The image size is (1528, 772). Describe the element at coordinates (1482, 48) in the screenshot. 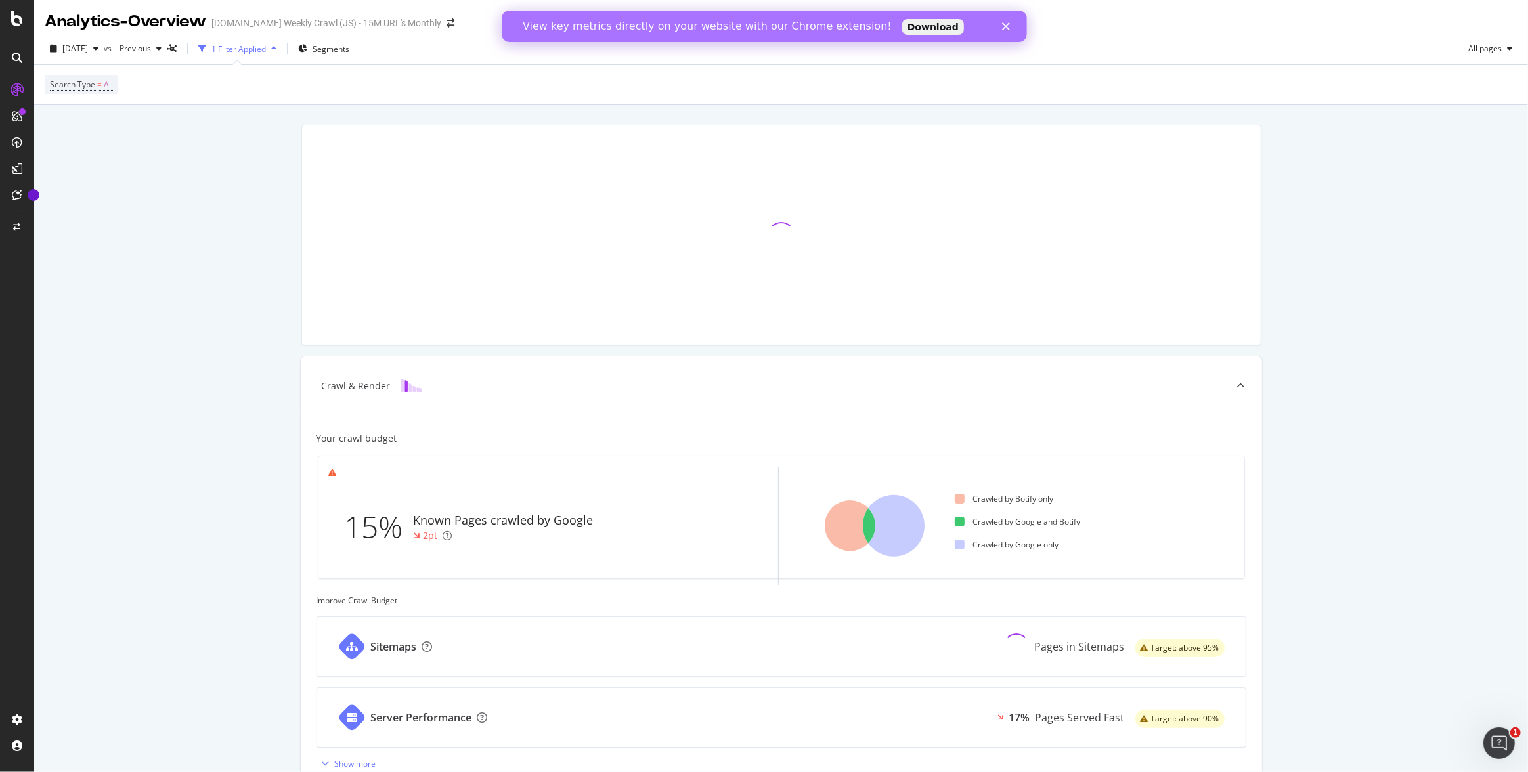

I see `span: All pages` at that location.